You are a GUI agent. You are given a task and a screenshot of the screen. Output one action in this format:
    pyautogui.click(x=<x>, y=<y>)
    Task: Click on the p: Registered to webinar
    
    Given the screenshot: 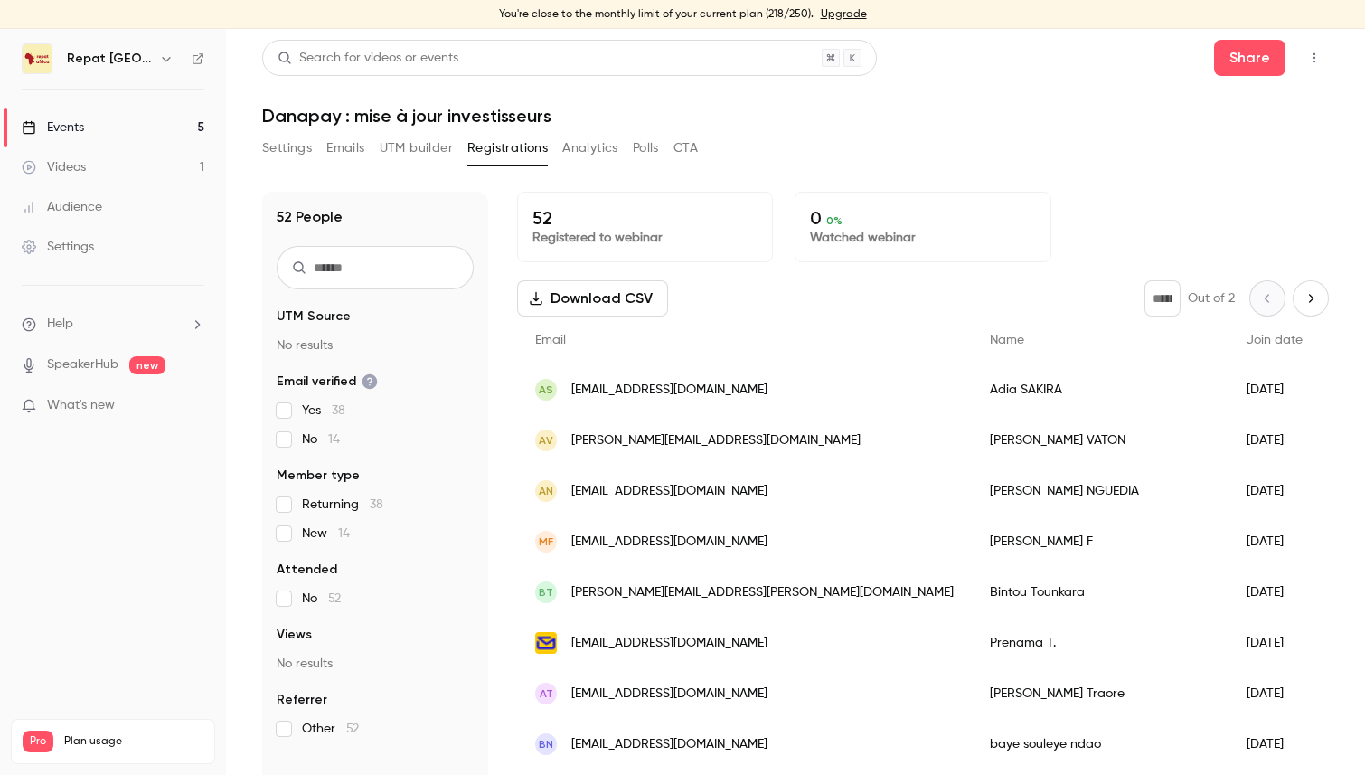 What is the action you would take?
    pyautogui.click(x=645, y=238)
    